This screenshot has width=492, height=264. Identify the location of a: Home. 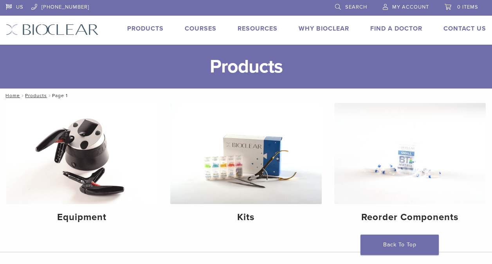
(11, 96).